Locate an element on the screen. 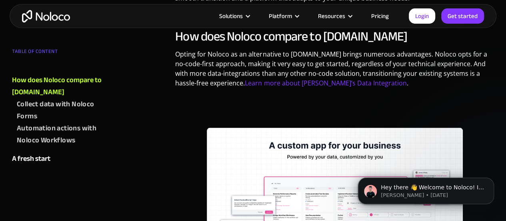 Image resolution: width=506 pixels, height=221 pixels. div: message notification from Darragh, 1w ago. Hey there 👋 Welcome to Noloco! If you have any questio... is located at coordinates (80, 30).